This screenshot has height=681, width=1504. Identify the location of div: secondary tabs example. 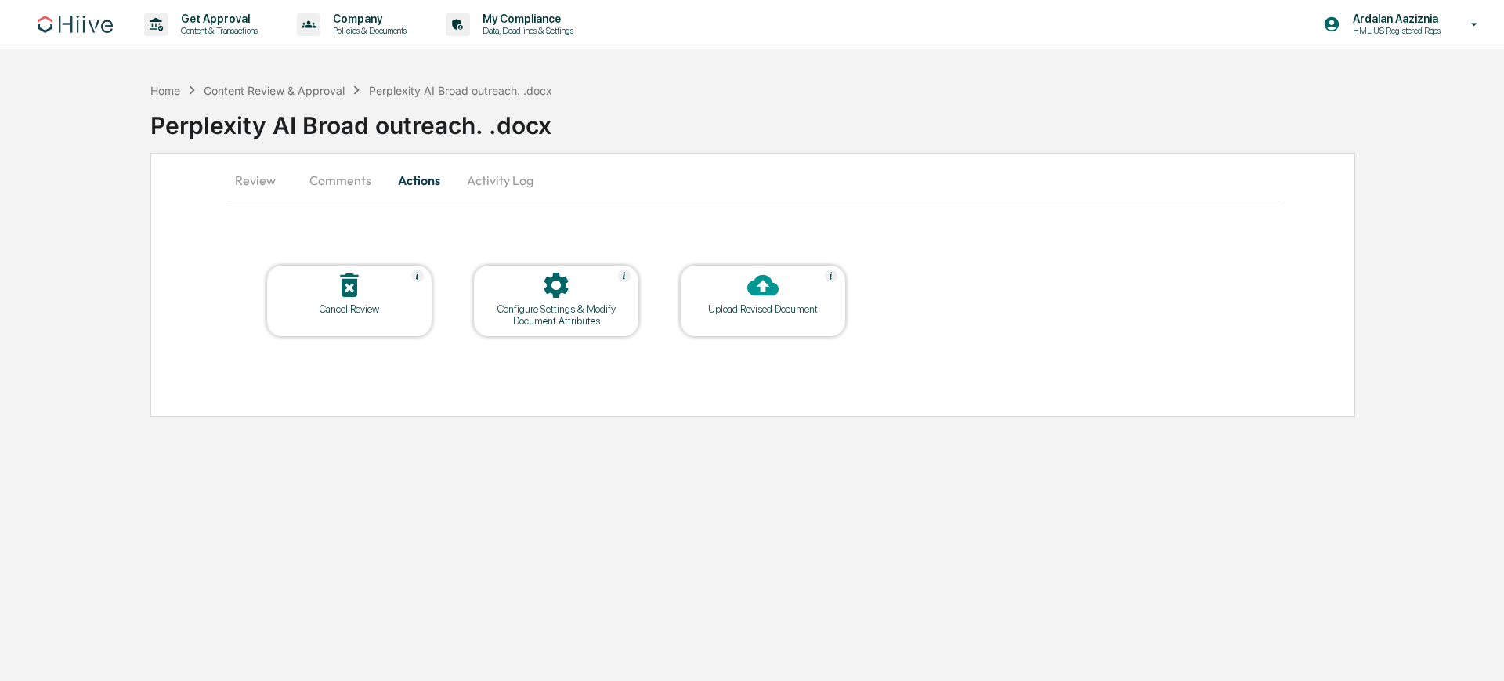
(753, 180).